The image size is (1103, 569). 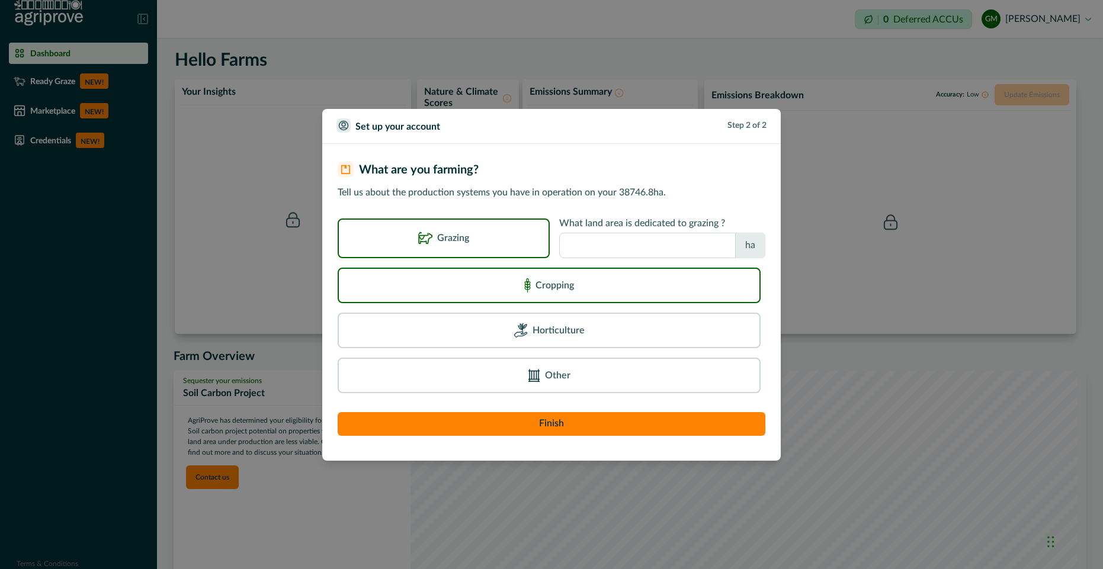 I want to click on p: Step 2 of 2, so click(x=747, y=126).